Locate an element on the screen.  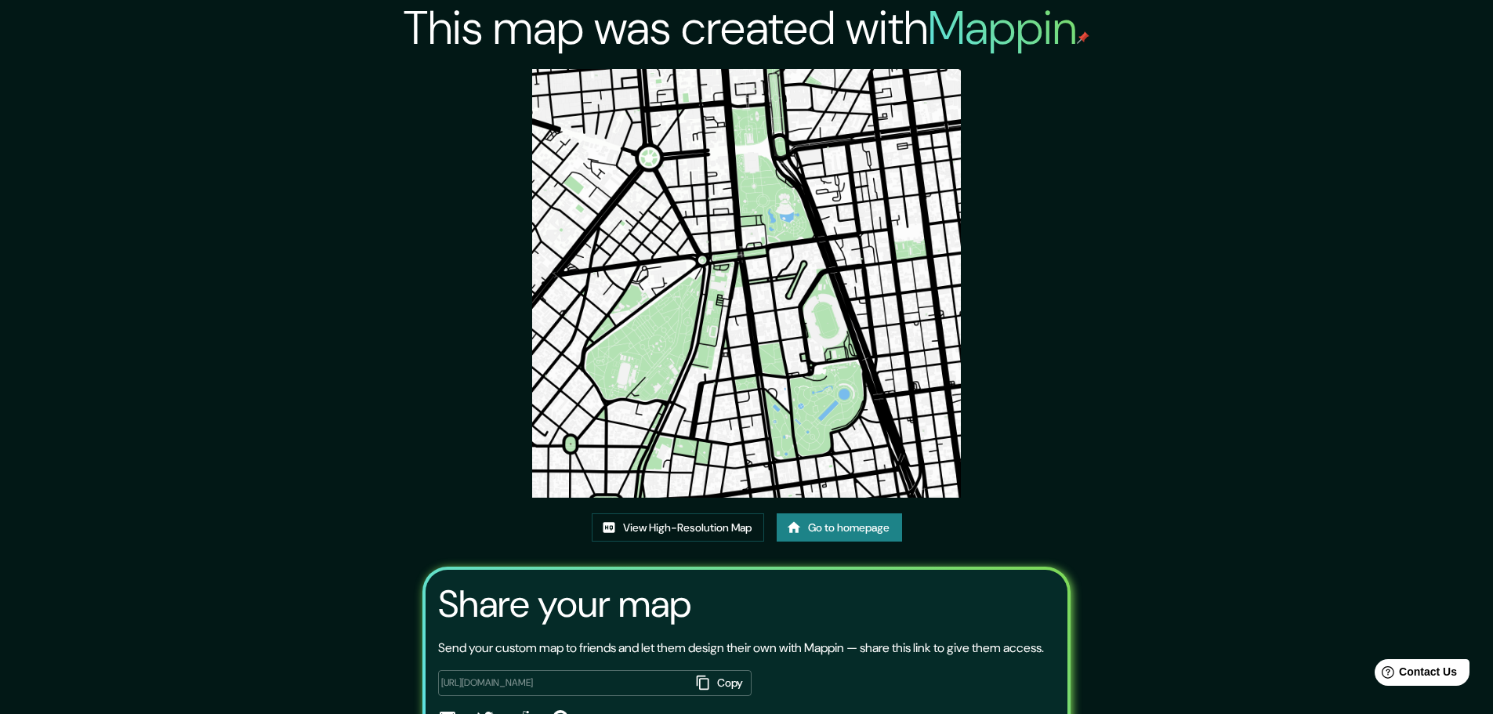
button: Copy is located at coordinates (721, 683).